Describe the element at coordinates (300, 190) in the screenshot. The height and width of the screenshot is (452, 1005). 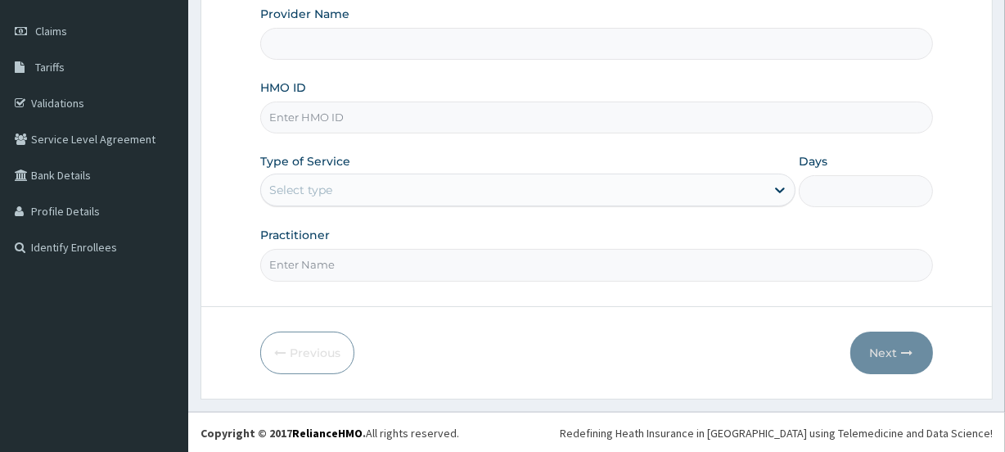
I see `div: Select type` at that location.